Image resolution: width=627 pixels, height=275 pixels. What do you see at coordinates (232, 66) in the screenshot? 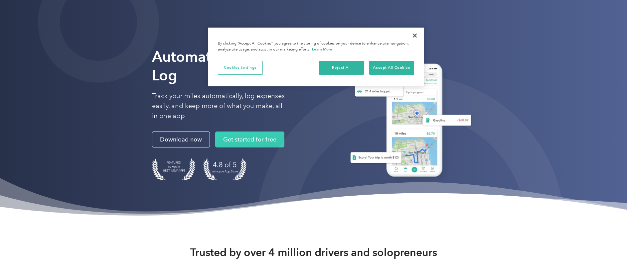
I see `strong: Automate Your Mileage Log` at bounding box center [232, 66].